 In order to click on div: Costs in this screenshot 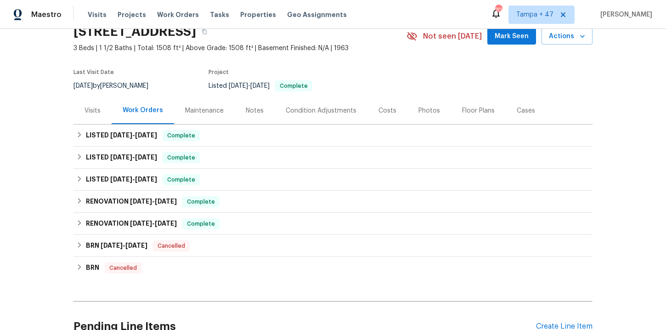, I will do `click(387, 111)`.